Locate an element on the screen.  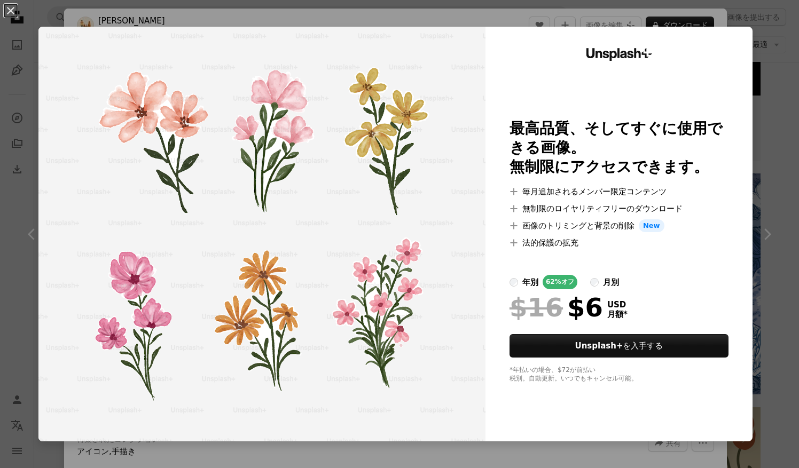
li: 画像のトリミングと背景の削除 is located at coordinates (619, 226).